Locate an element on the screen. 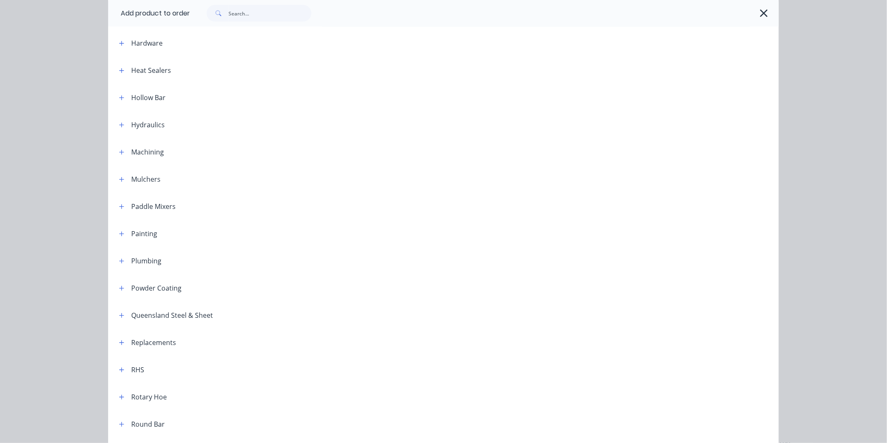 This screenshot has width=887, height=443. div: Machining is located at coordinates (148, 153).